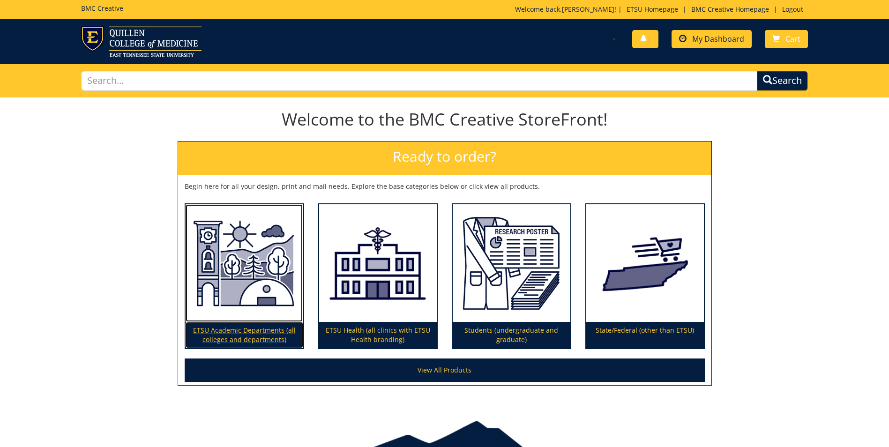  Describe the element at coordinates (511, 335) in the screenshot. I see `p: Students (undergraduate and graduate)` at that location.